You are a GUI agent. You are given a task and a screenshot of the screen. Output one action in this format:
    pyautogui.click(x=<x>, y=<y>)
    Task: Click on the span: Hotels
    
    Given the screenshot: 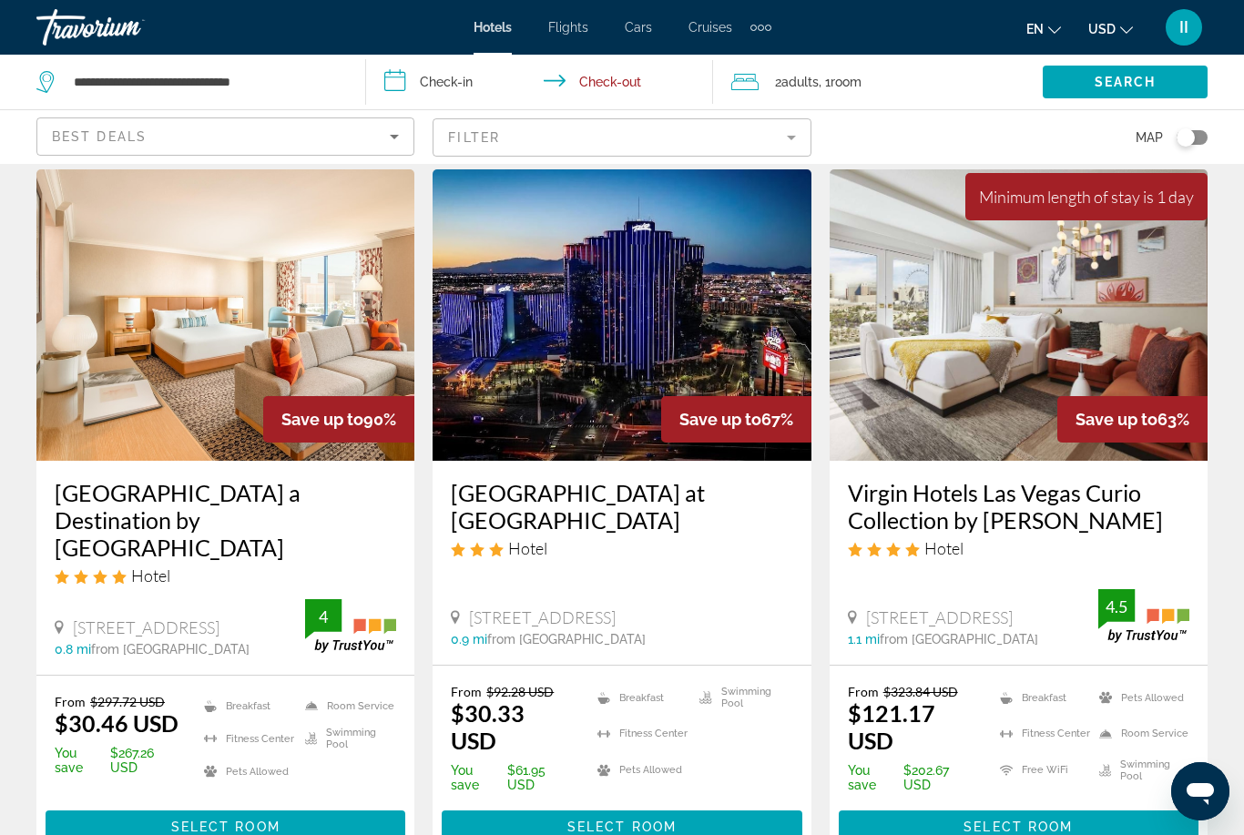 What is the action you would take?
    pyautogui.click(x=493, y=27)
    